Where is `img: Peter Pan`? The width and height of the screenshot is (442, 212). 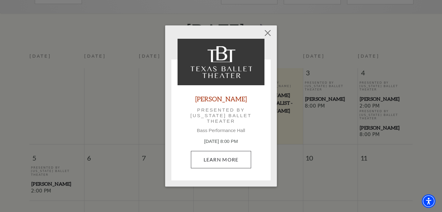
img: Peter Pan is located at coordinates (221, 62).